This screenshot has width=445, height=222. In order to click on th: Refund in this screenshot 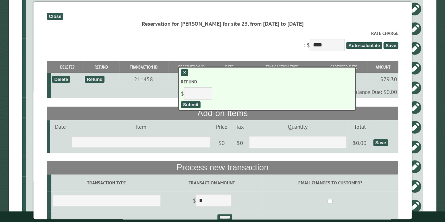, I will do `click(101, 67)`.